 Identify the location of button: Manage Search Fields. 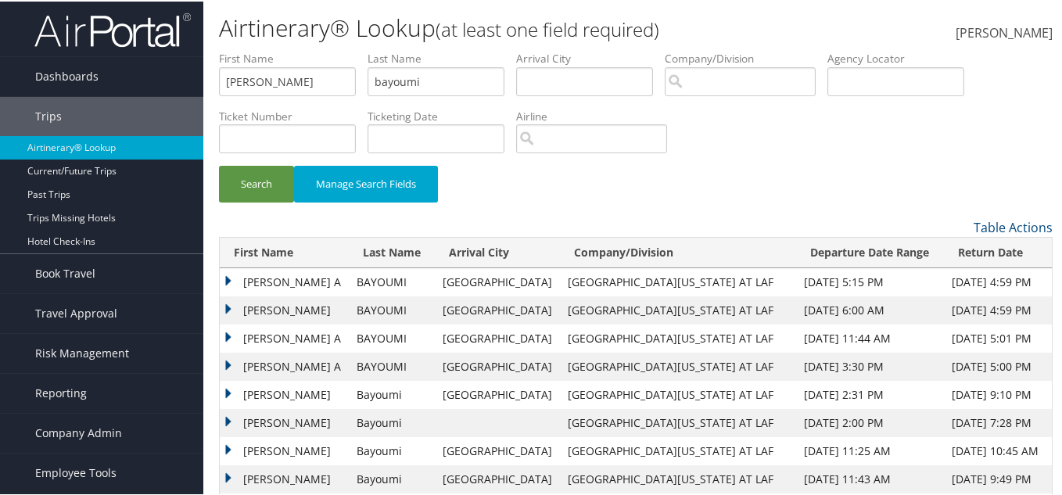
(366, 182).